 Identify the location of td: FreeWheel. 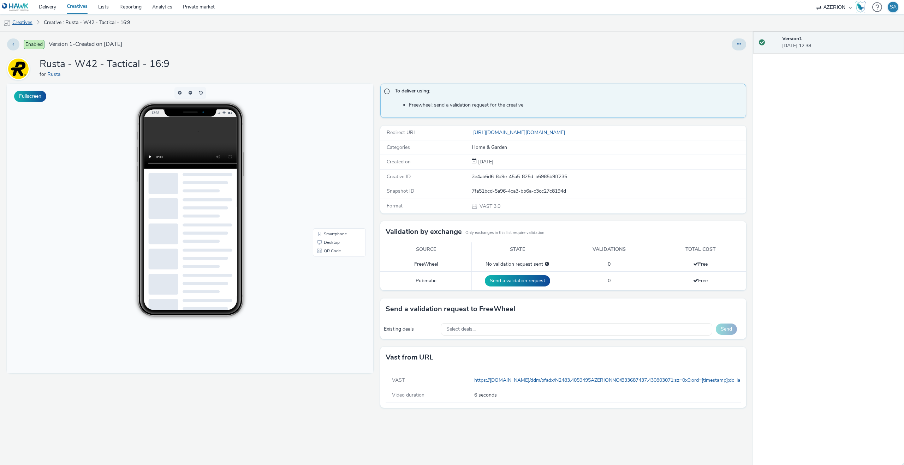
(426, 264).